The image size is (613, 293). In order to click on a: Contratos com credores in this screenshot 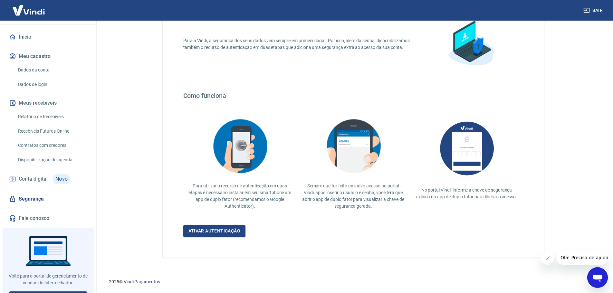, I will do `click(52, 145)`.